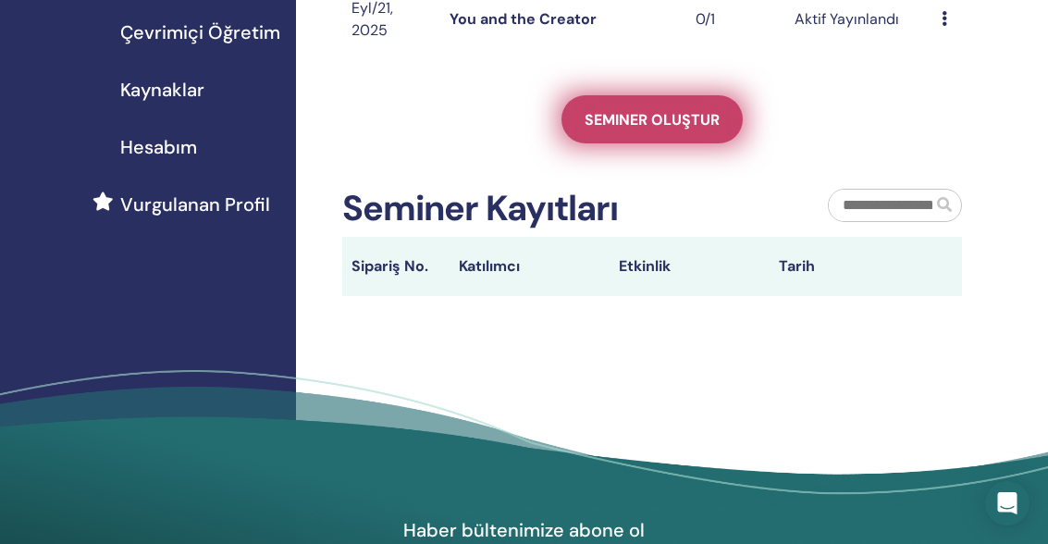 This screenshot has width=1048, height=544. What do you see at coordinates (1008, 503) in the screenshot?
I see `div: Open Intercom Messenger` at bounding box center [1008, 503].